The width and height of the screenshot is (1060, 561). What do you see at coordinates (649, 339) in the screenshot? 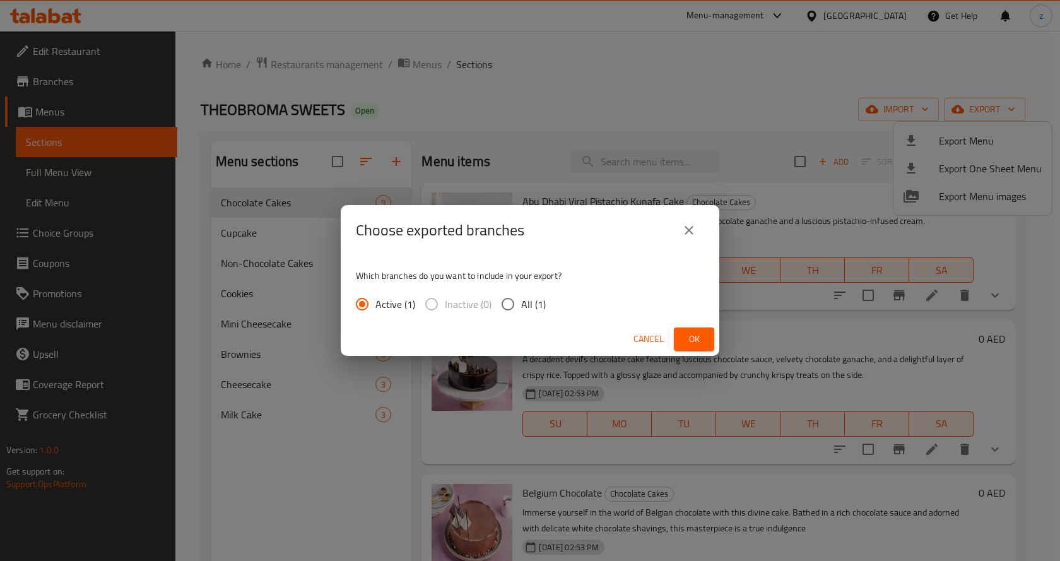
I see `span: Cancel` at bounding box center [649, 339].